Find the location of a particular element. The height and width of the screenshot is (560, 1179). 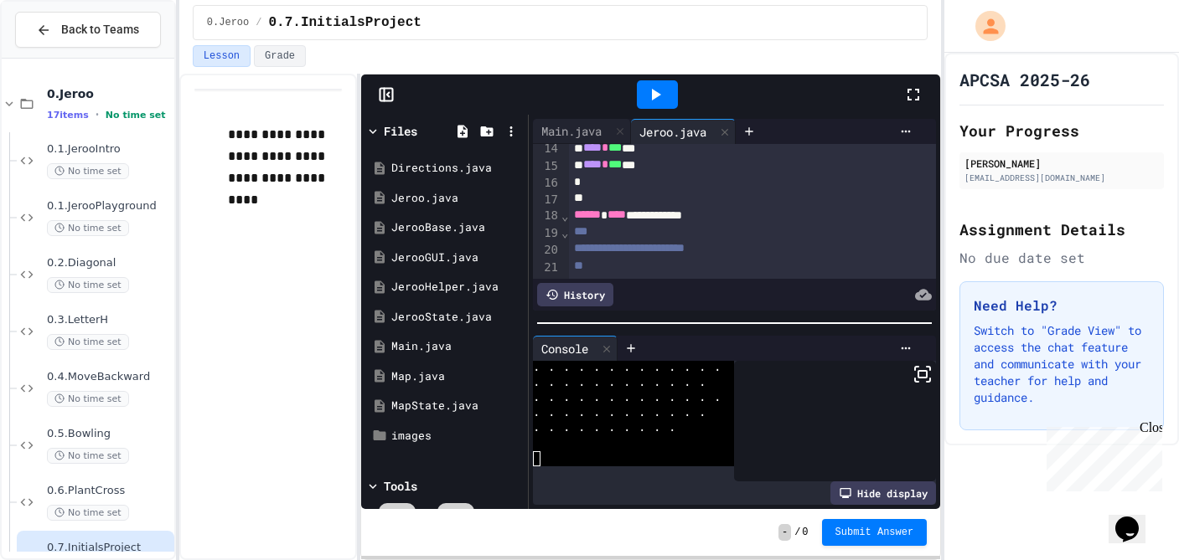

div: 16 is located at coordinates (546, 183).